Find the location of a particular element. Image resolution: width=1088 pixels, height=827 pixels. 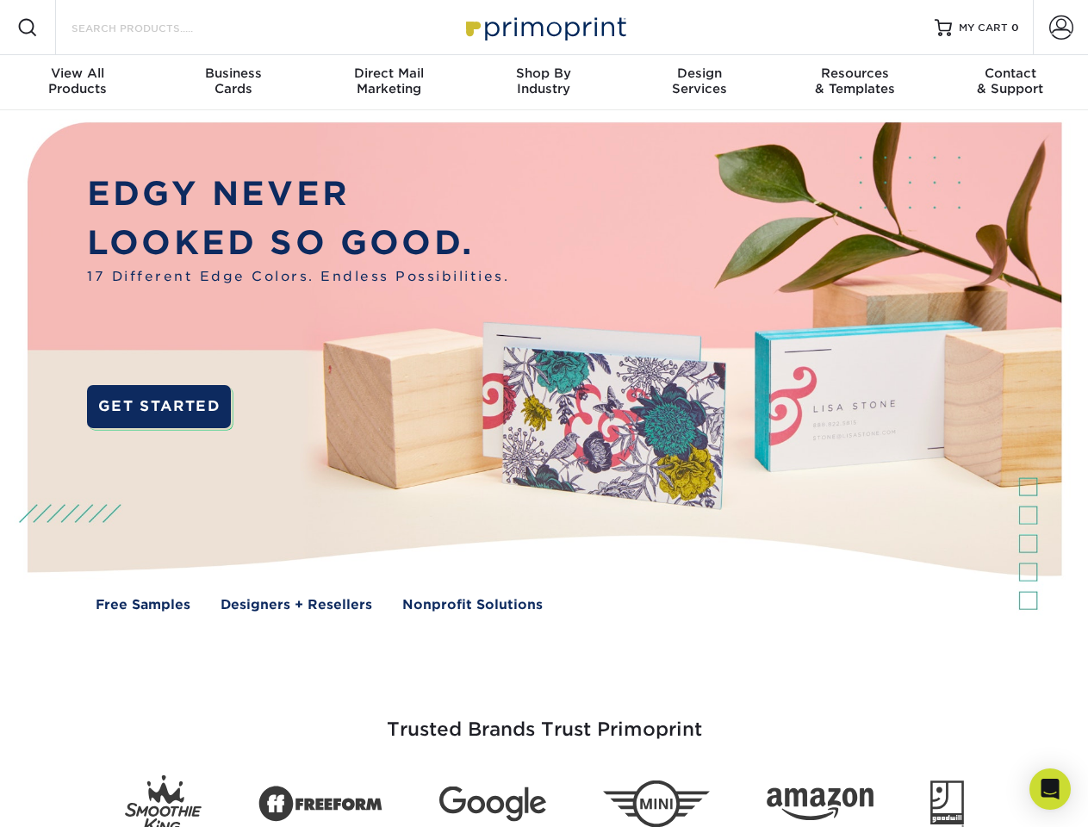

div: Industry is located at coordinates (544, 81).